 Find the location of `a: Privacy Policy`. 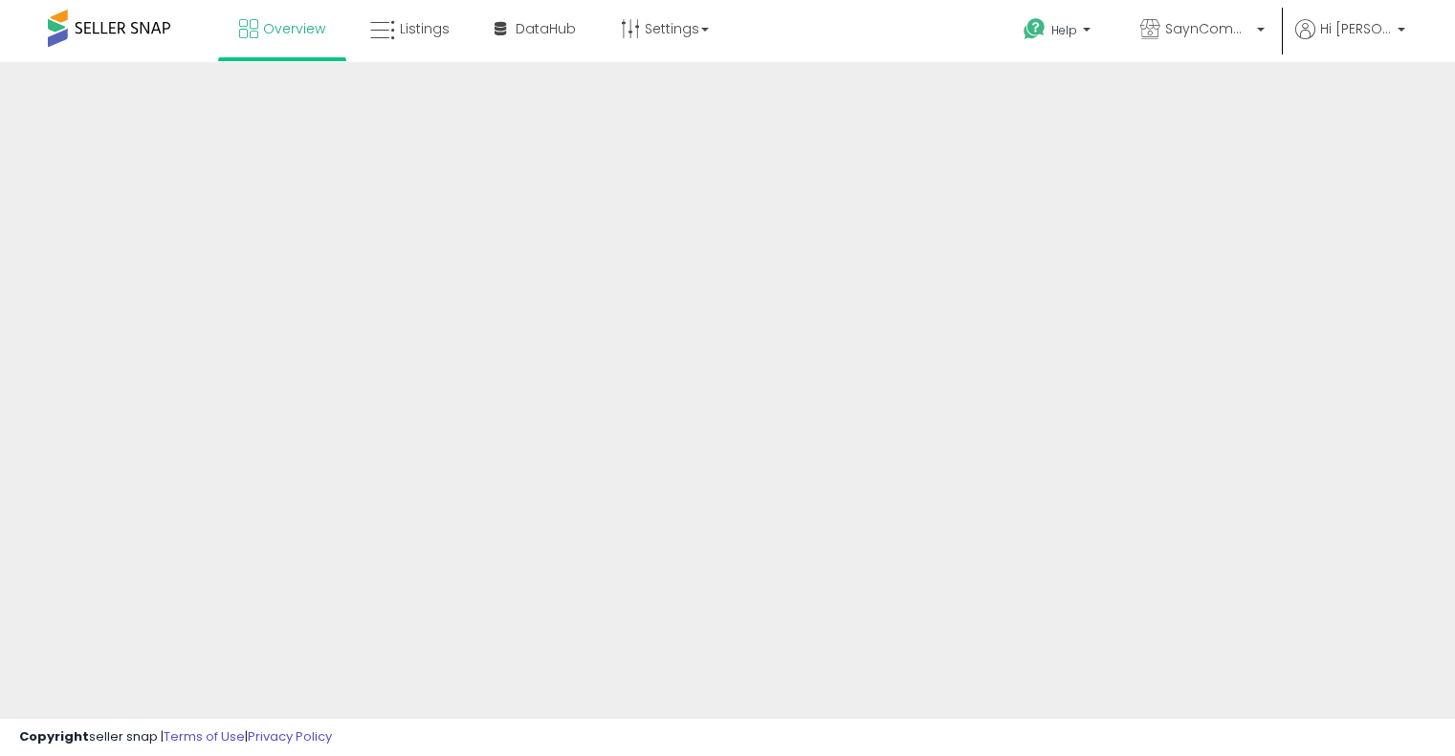

a: Privacy Policy is located at coordinates (290, 736).